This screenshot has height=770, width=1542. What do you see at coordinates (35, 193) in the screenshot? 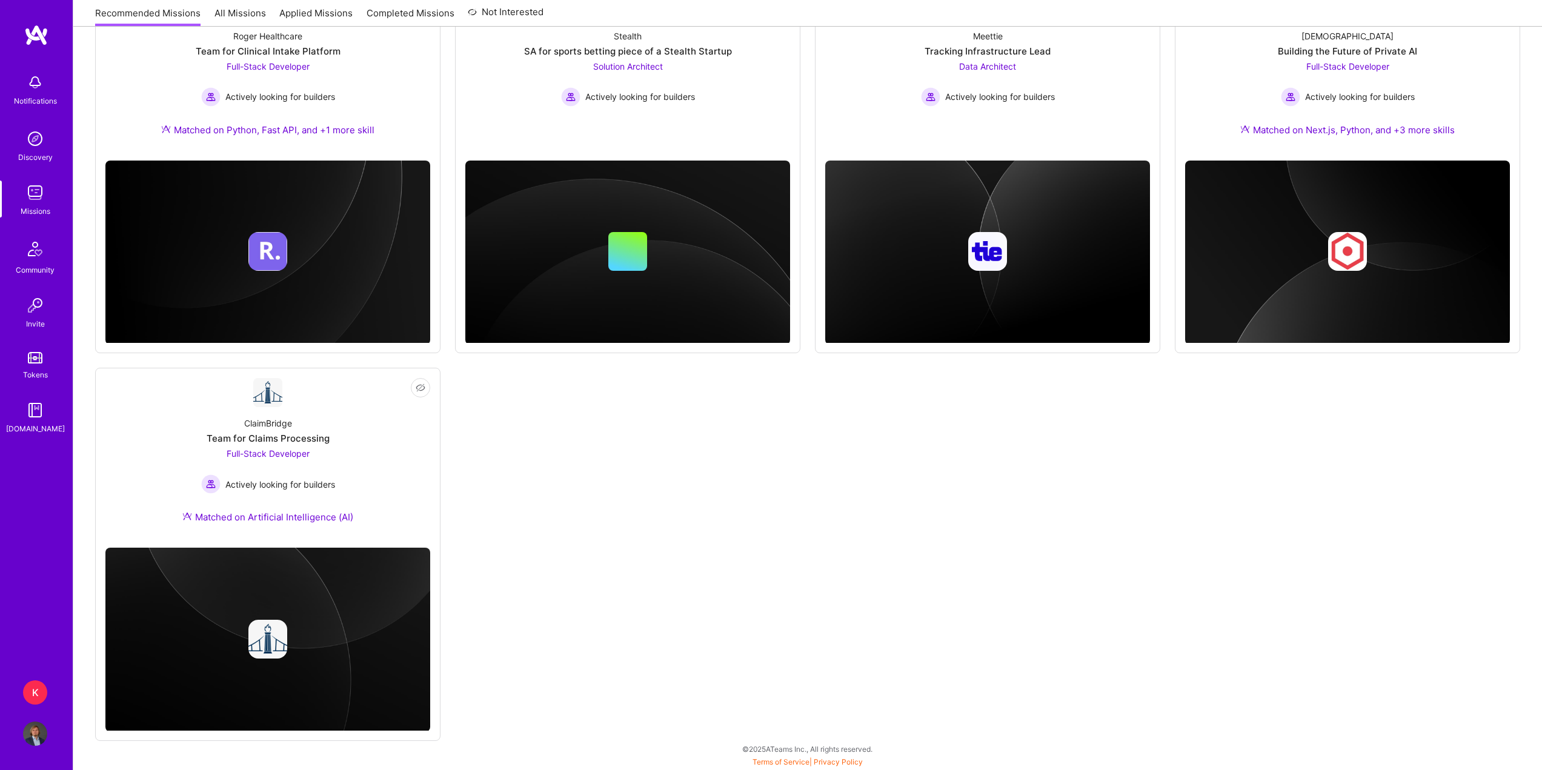
I see `img: teamwork` at bounding box center [35, 193].